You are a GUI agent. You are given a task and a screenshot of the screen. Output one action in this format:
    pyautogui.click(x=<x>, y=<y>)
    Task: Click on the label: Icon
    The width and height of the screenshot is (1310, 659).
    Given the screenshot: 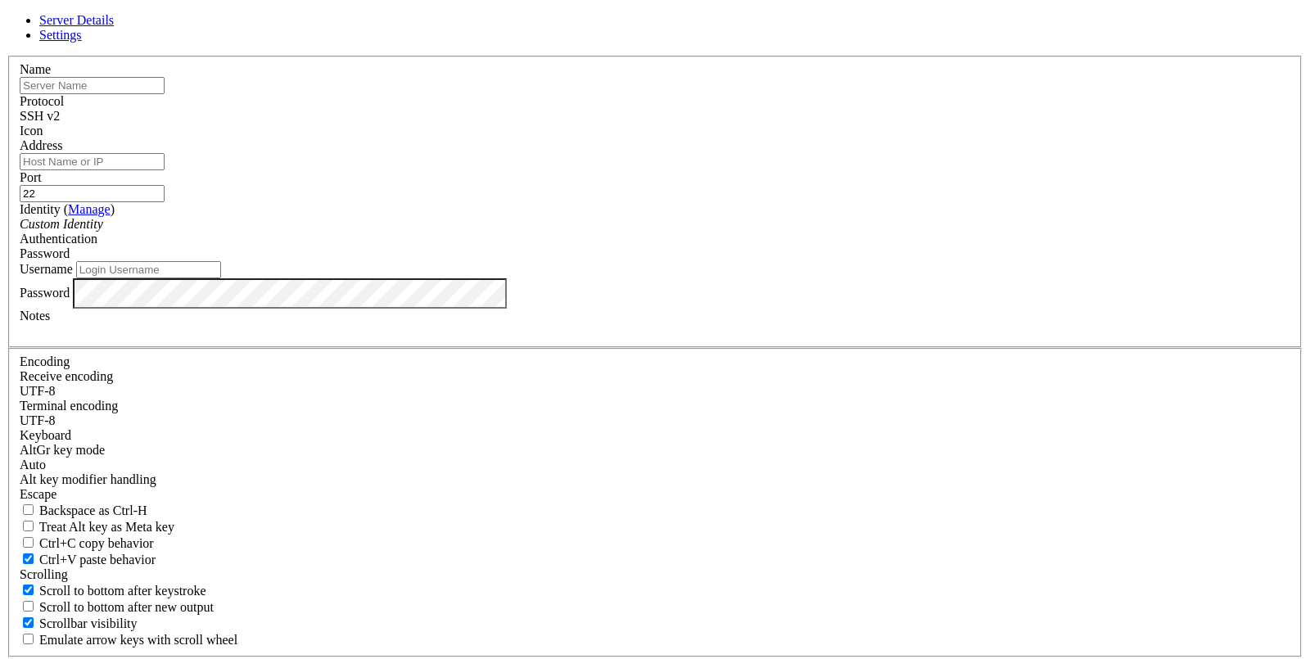 What is the action you would take?
    pyautogui.click(x=31, y=130)
    